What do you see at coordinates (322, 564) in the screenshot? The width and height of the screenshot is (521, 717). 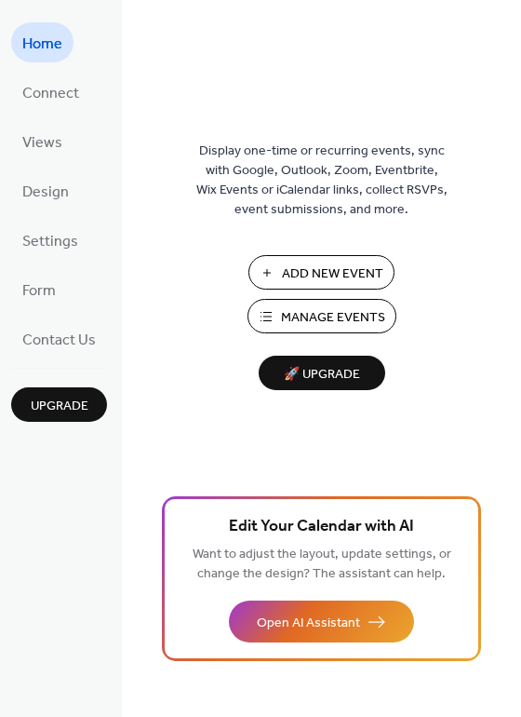 I see `span: Want to adjust the layout, update settings, or change the design? The assistant can help.` at bounding box center [322, 564].